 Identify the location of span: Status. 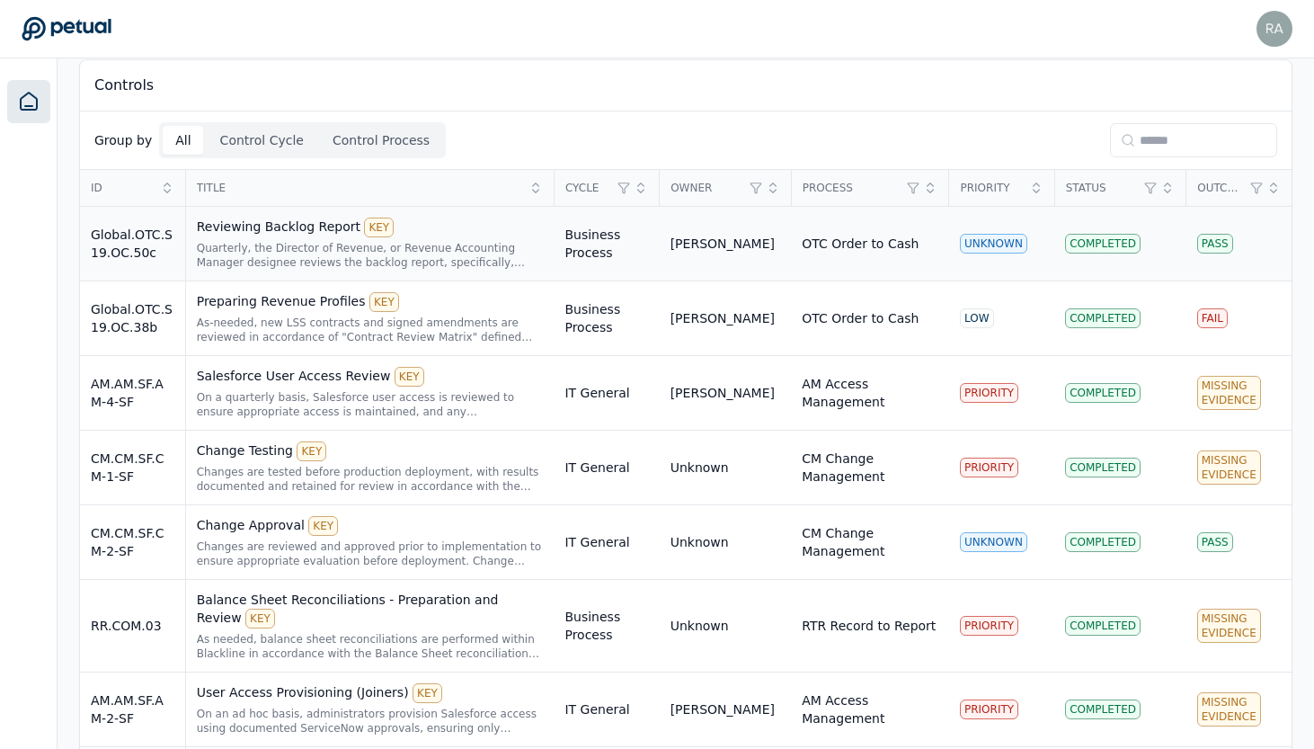
(1103, 188).